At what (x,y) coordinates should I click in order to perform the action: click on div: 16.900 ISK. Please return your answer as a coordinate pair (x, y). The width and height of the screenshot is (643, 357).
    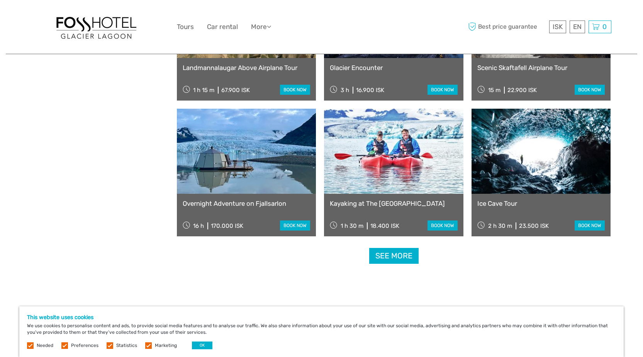
    Looking at the image, I should click on (370, 90).